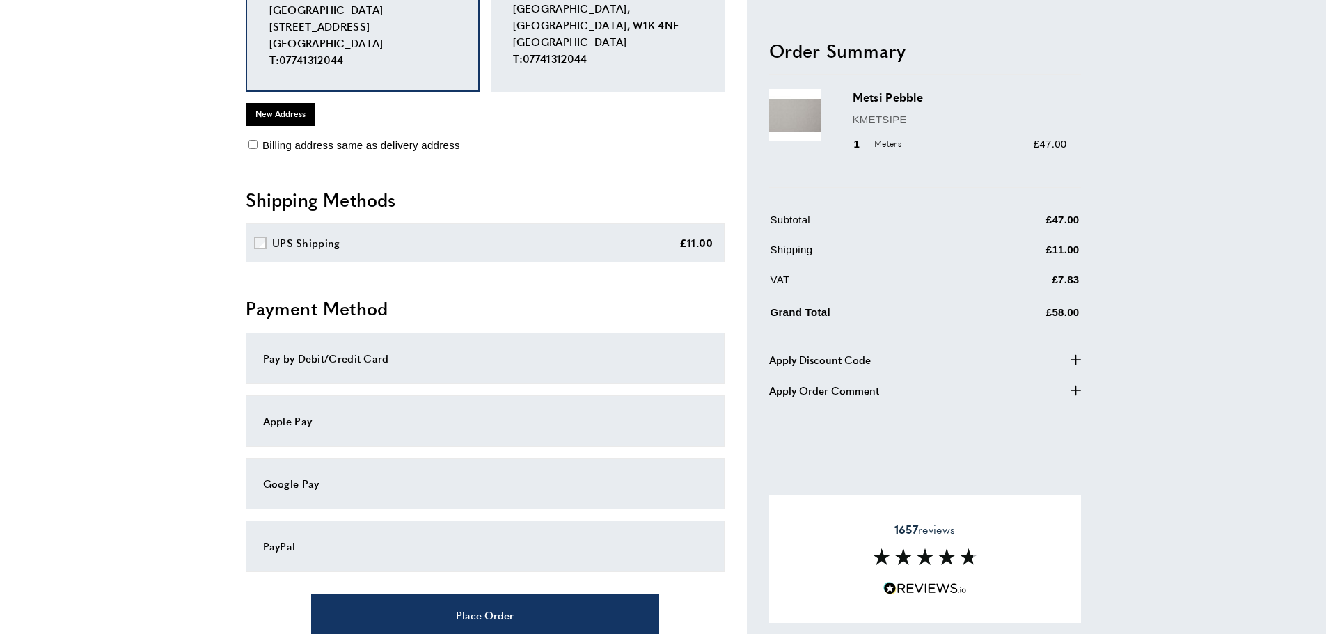 This screenshot has width=1326, height=634. Describe the element at coordinates (824, 390) in the screenshot. I see `span: Apply Order Comment` at that location.